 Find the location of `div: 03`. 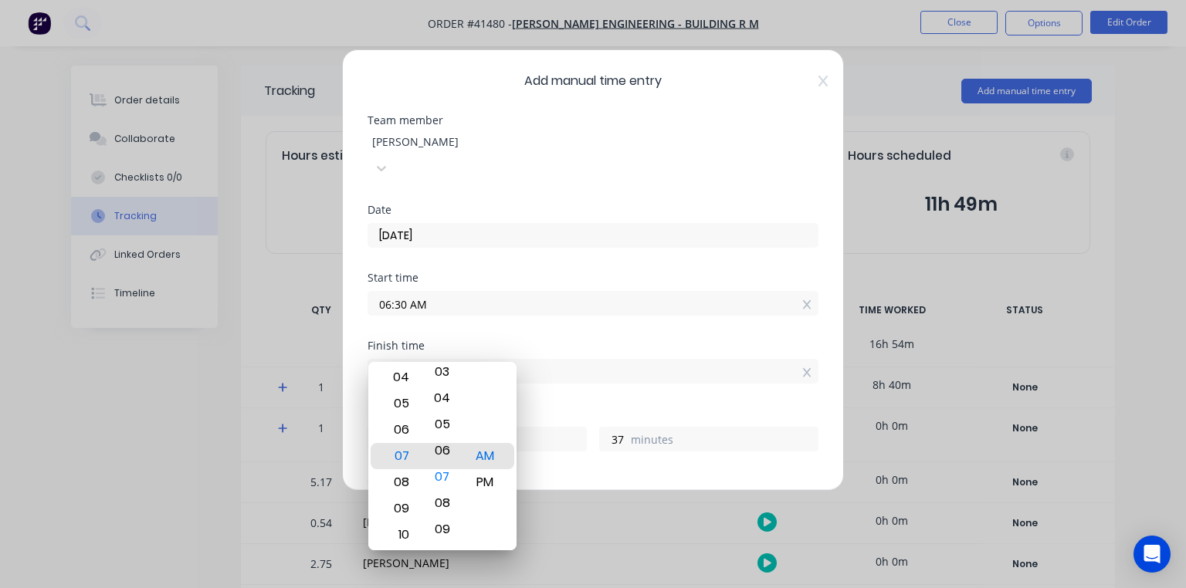

div: 03 is located at coordinates (442, 372).